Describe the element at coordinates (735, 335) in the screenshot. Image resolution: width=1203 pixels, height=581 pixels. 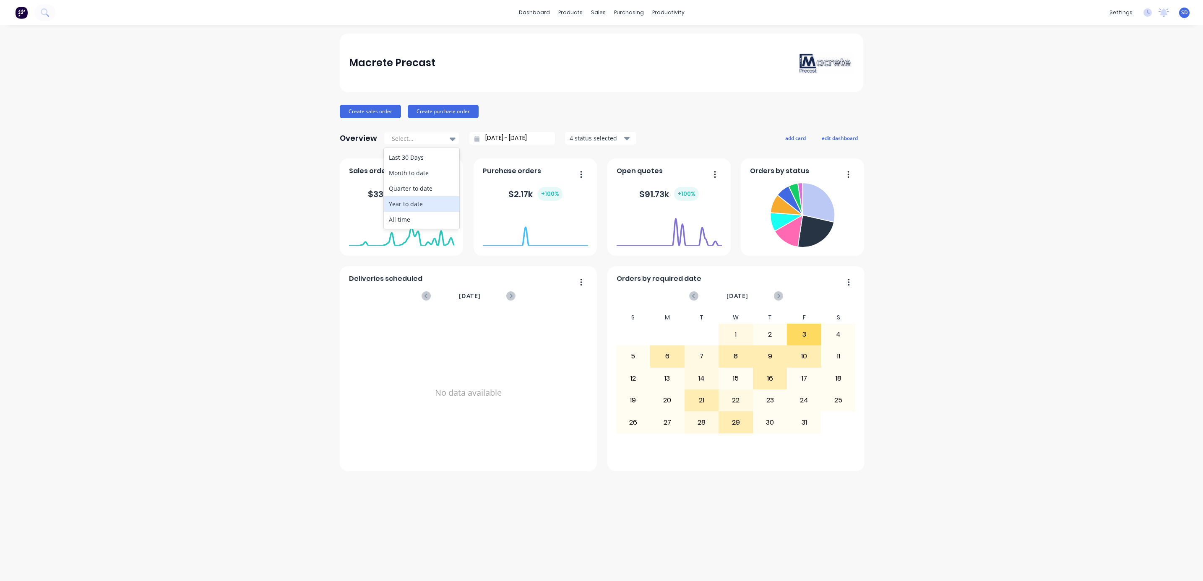
I see `div: 1` at that location.